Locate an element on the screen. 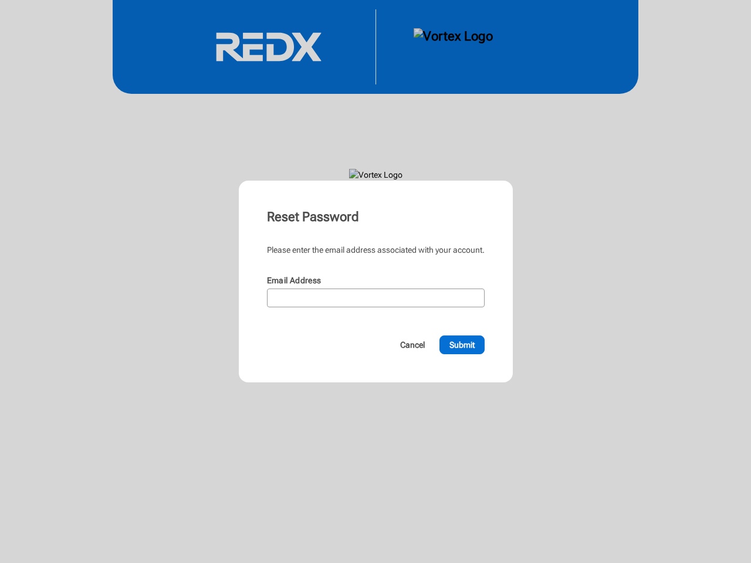  div: Reset Password is located at coordinates (376, 217).